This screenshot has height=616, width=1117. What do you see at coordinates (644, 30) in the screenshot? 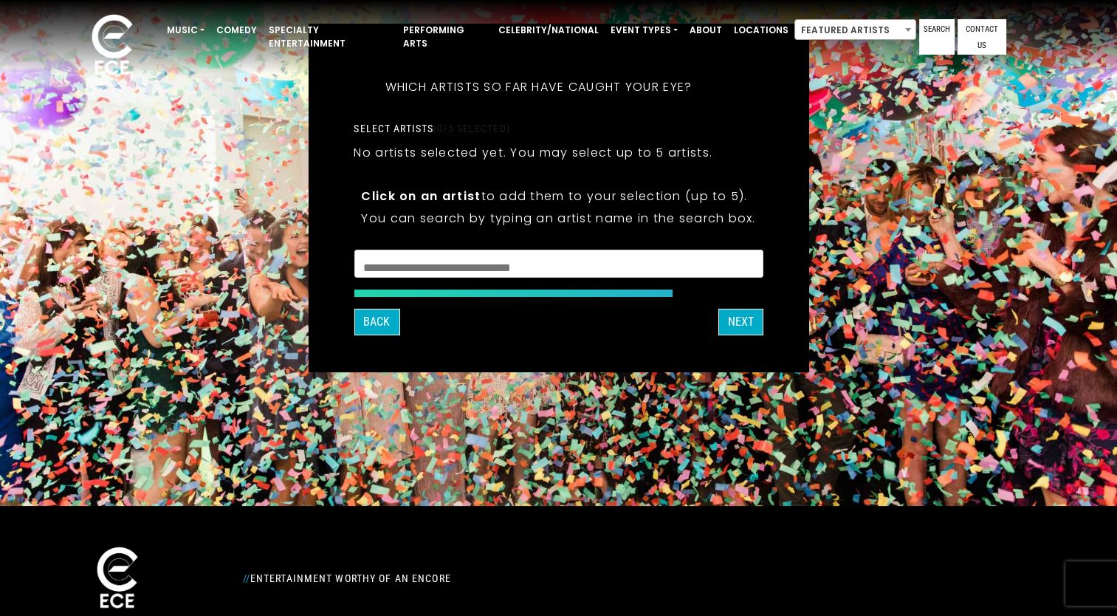
I see `a: Event Types` at bounding box center [644, 30].